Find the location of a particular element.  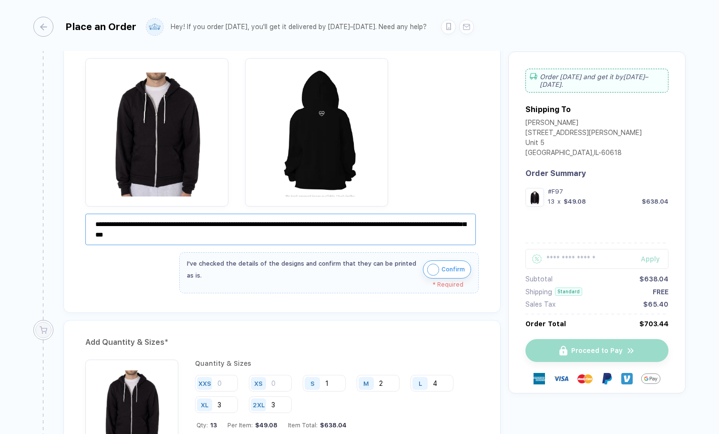

div: Place an Order is located at coordinates (101, 27).